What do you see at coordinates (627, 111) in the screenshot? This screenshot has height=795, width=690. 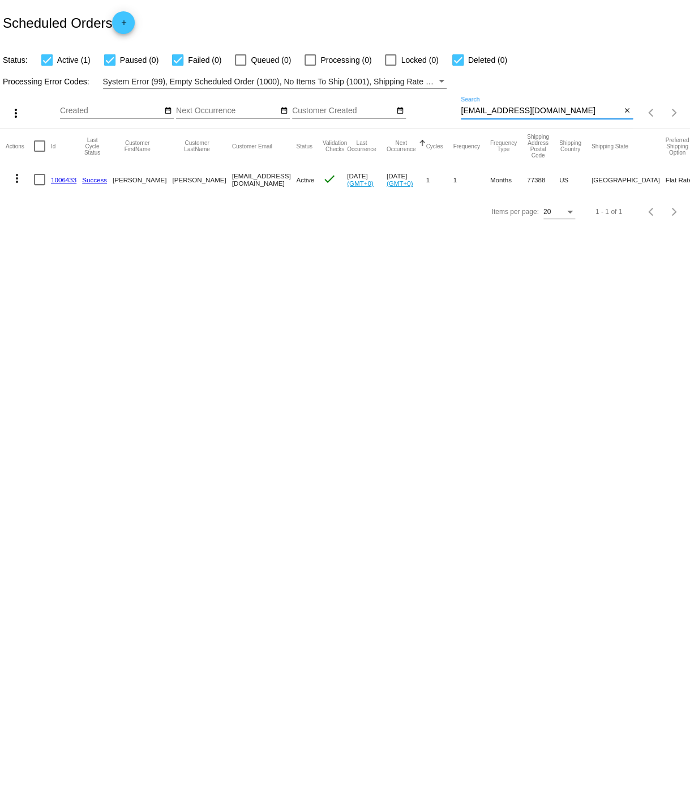 I see `mat-icon: close` at bounding box center [627, 111].